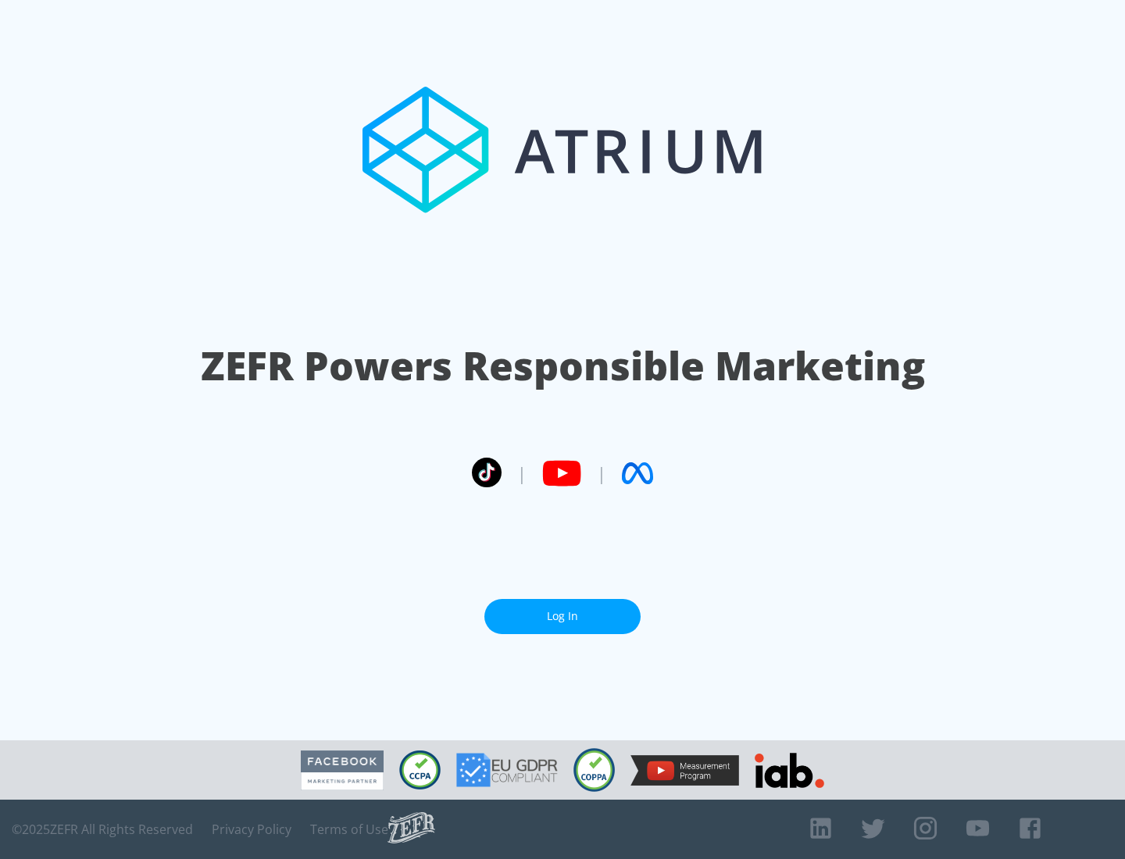 The width and height of the screenshot is (1125, 859). I want to click on img: Facebook Marketing Partner, so click(342, 770).